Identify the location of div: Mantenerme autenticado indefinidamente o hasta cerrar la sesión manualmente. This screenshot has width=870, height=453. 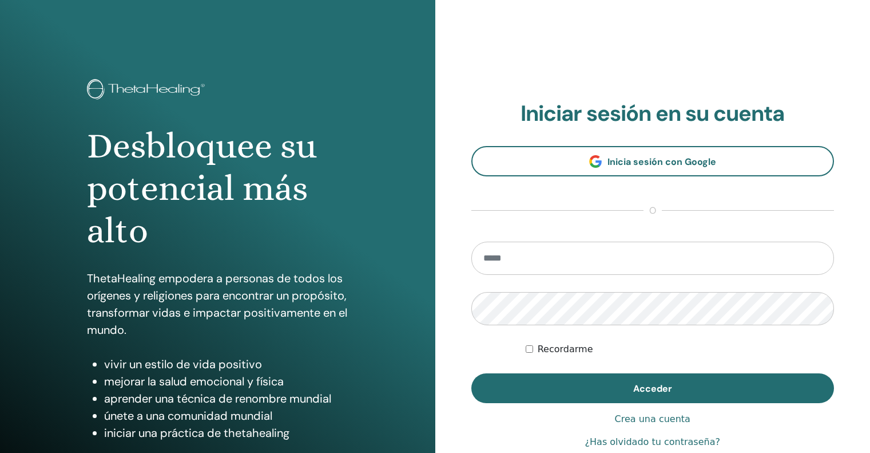
(680, 349).